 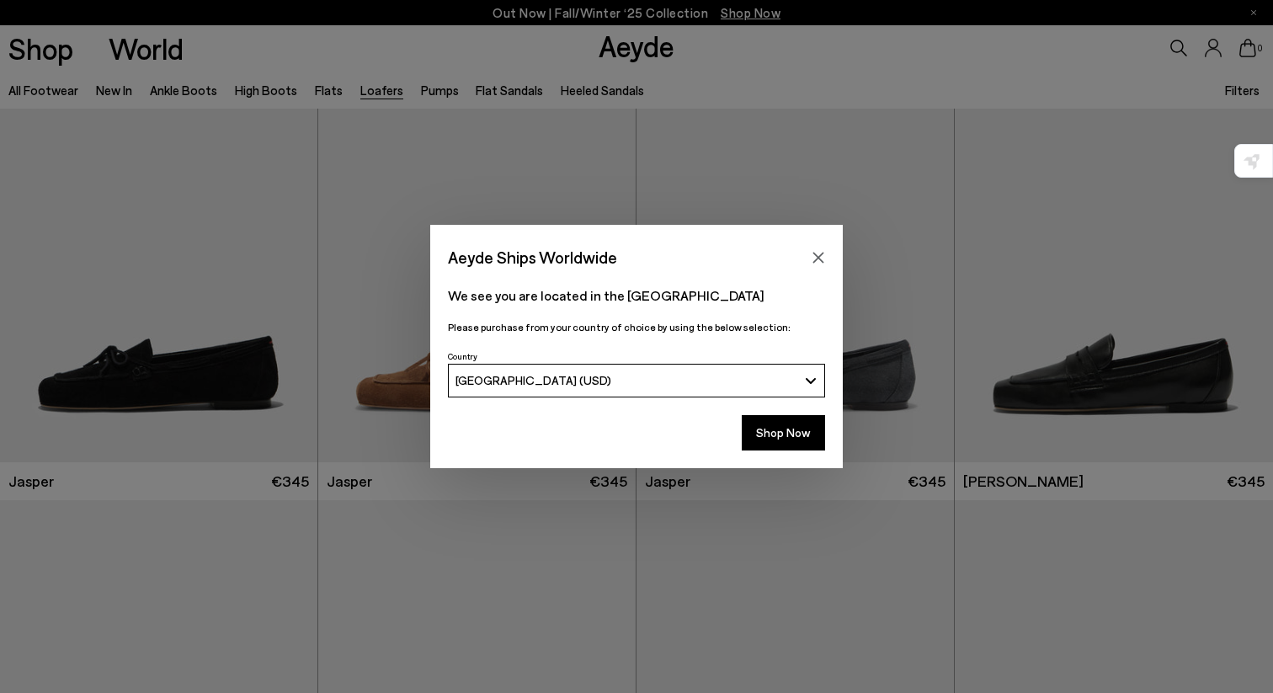 What do you see at coordinates (783, 433) in the screenshot?
I see `button: Shop Now` at bounding box center [783, 433].